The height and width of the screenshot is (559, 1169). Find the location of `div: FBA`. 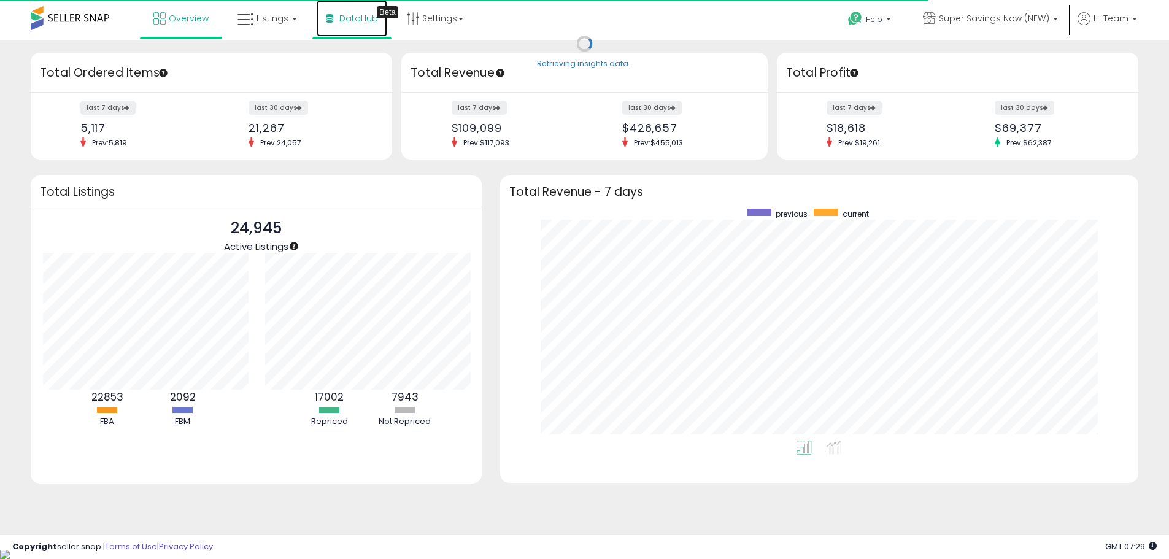

div: FBA is located at coordinates (107, 422).